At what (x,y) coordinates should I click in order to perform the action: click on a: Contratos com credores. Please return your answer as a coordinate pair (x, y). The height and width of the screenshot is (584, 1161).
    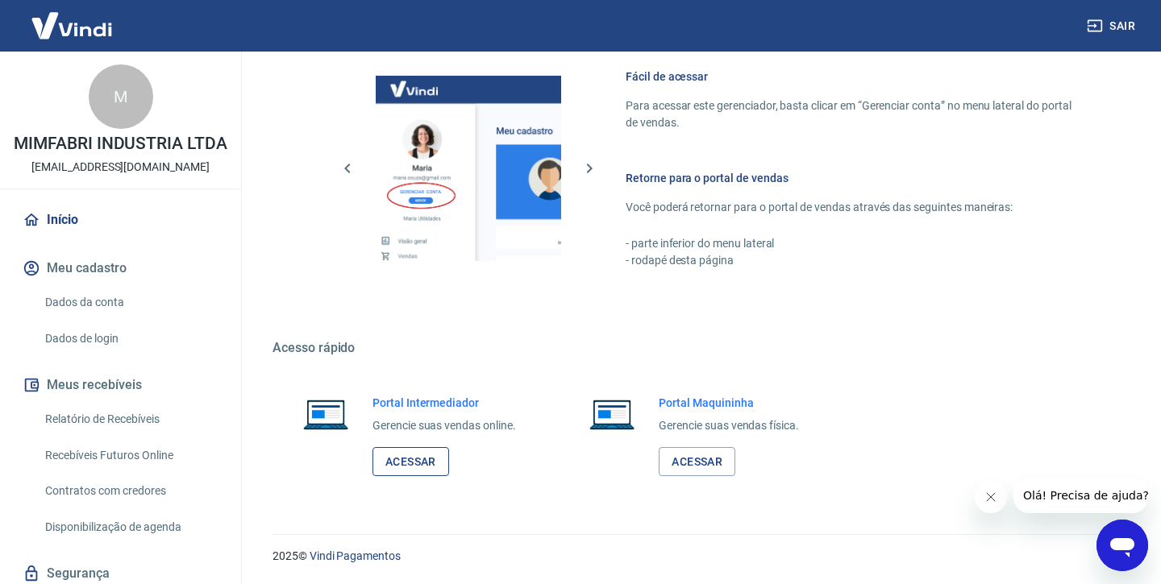
    Looking at the image, I should click on (130, 491).